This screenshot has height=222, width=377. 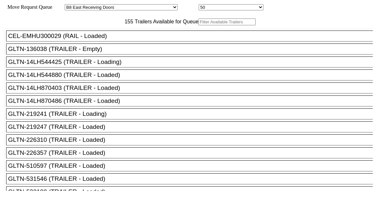 What do you see at coordinates (192, 88) in the screenshot?
I see `div: GLTN-14LH870403 (TRAILER - Loaded)` at bounding box center [192, 88].